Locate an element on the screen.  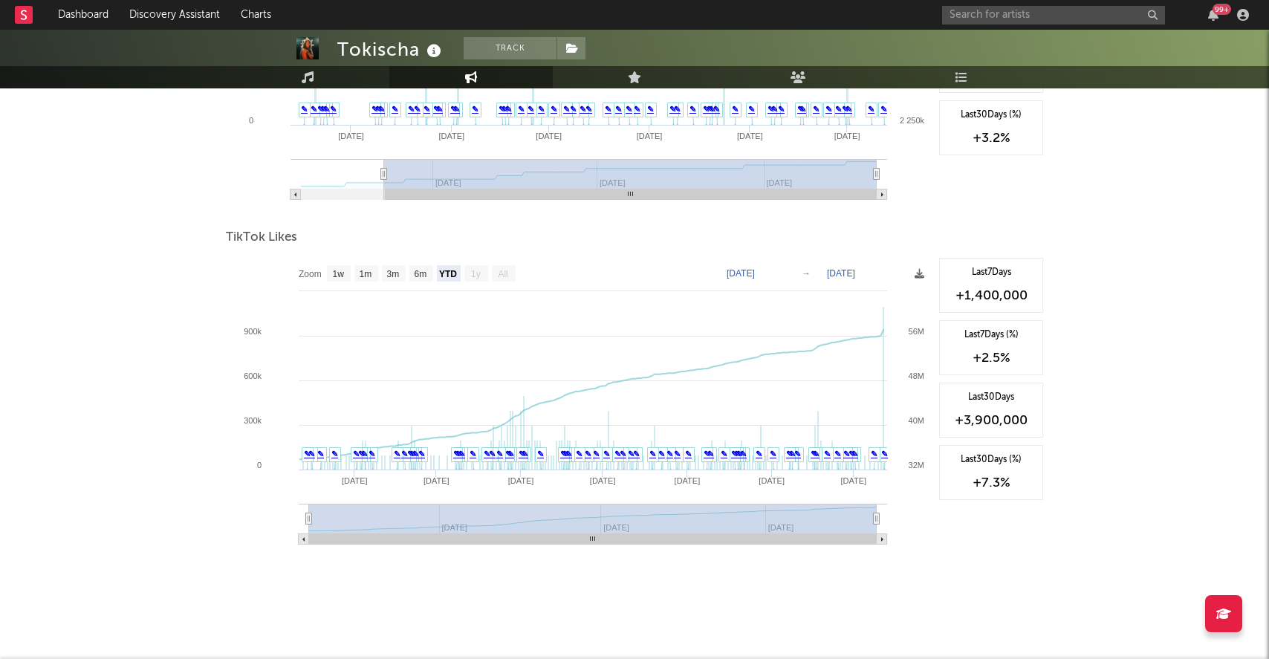
text: 0 is located at coordinates (251, 120).